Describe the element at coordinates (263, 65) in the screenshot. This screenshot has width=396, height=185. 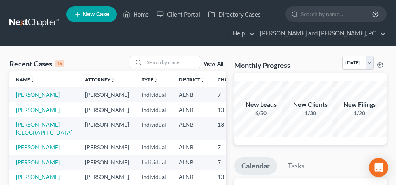
I see `h3: Monthly Progress` at that location.